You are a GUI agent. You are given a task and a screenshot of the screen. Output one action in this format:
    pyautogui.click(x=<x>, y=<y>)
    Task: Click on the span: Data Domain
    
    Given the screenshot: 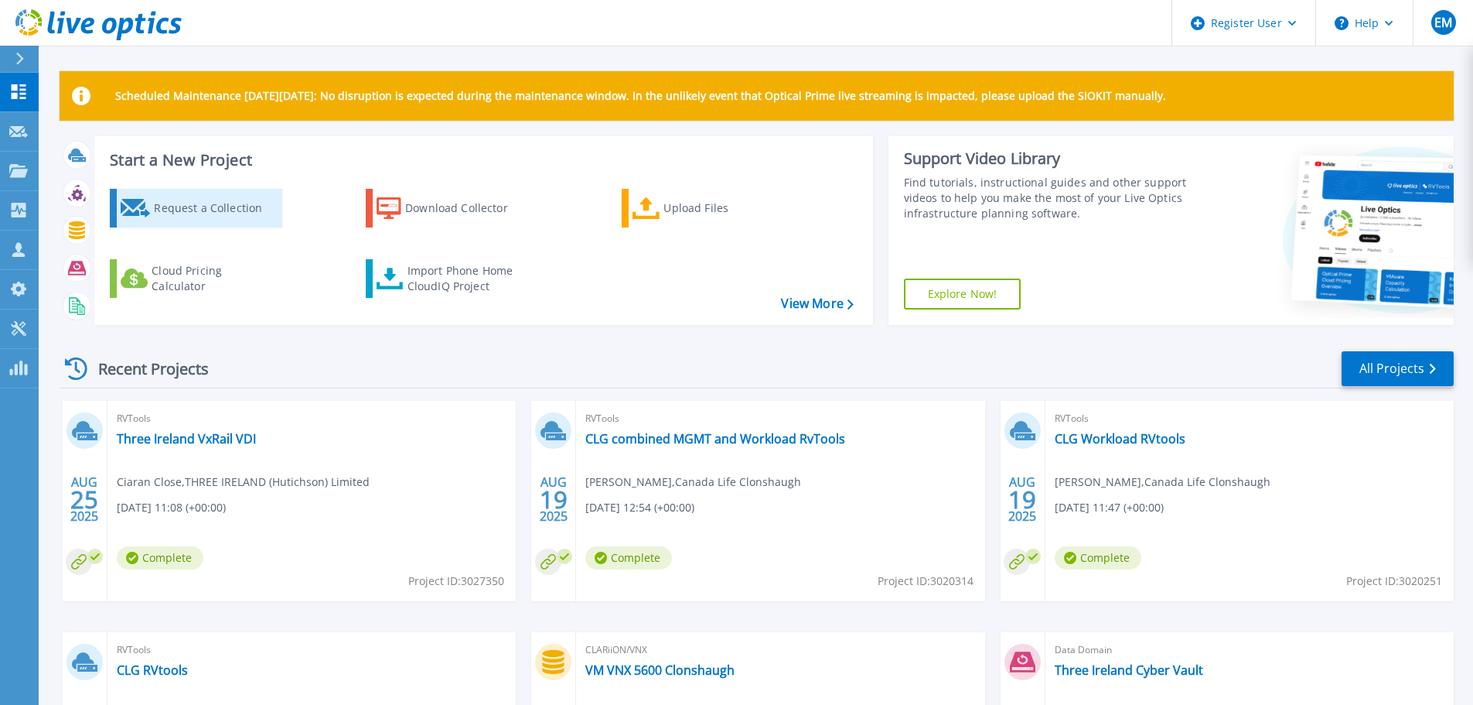 What is the action you would take?
    pyautogui.click(x=1250, y=650)
    